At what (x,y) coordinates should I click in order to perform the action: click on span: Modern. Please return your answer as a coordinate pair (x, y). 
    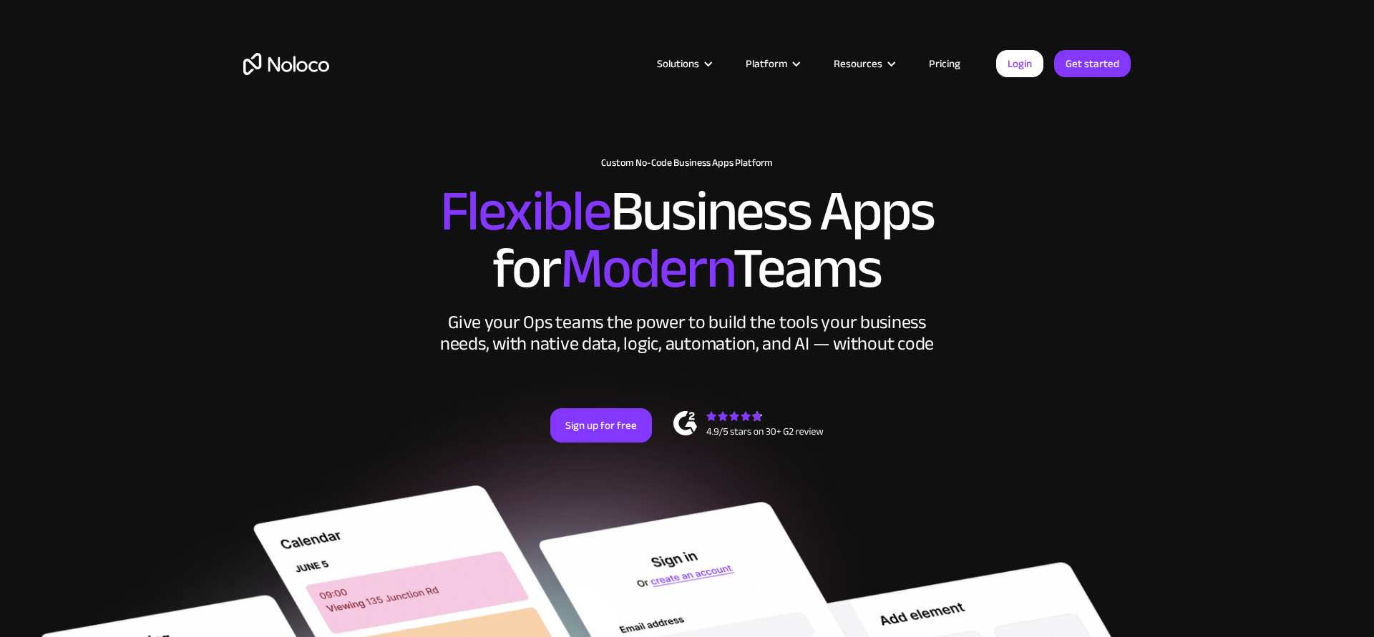
    Looking at the image, I should click on (646, 268).